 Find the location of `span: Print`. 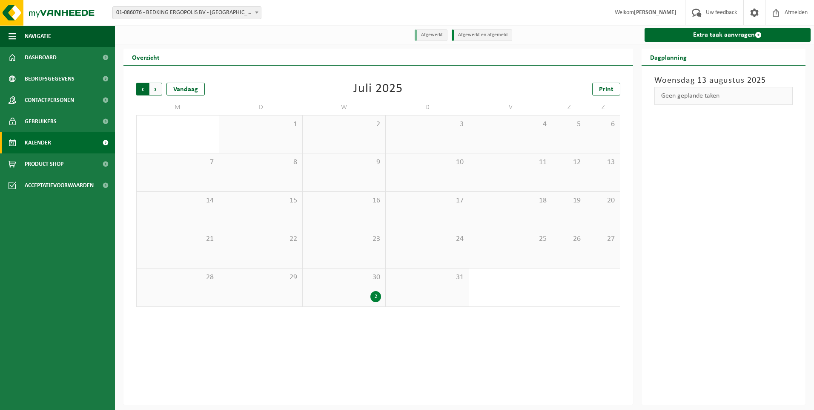

span: Print is located at coordinates (606, 89).